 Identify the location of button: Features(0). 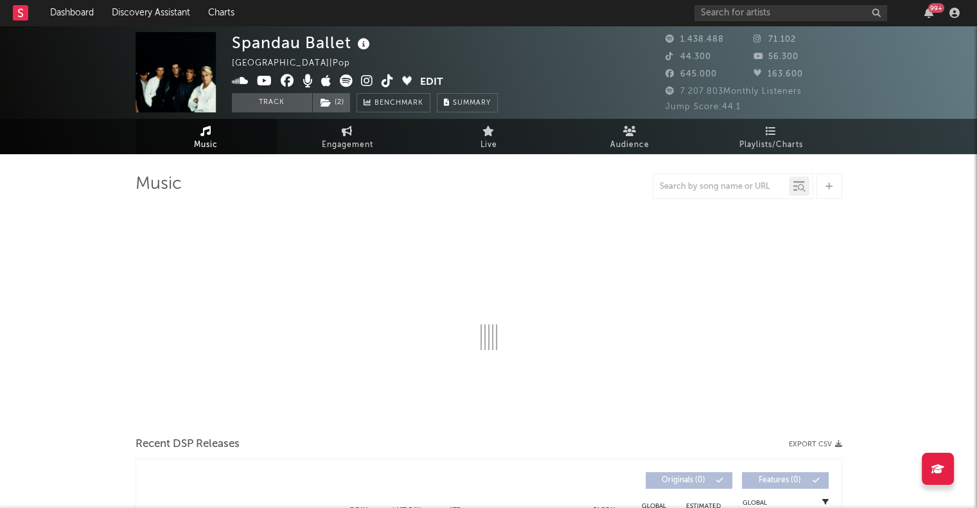
(785, 480).